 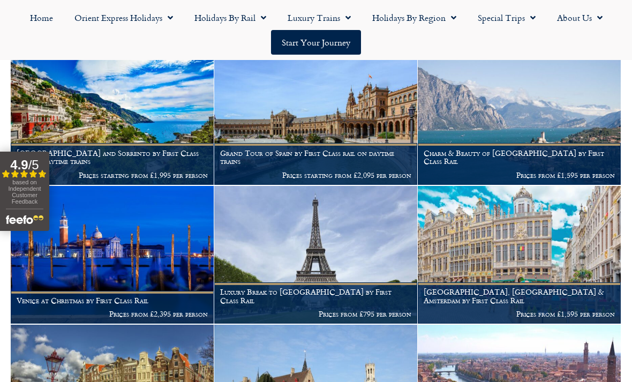 What do you see at coordinates (319, 18) in the screenshot?
I see `a: Luxury Trains` at bounding box center [319, 18].